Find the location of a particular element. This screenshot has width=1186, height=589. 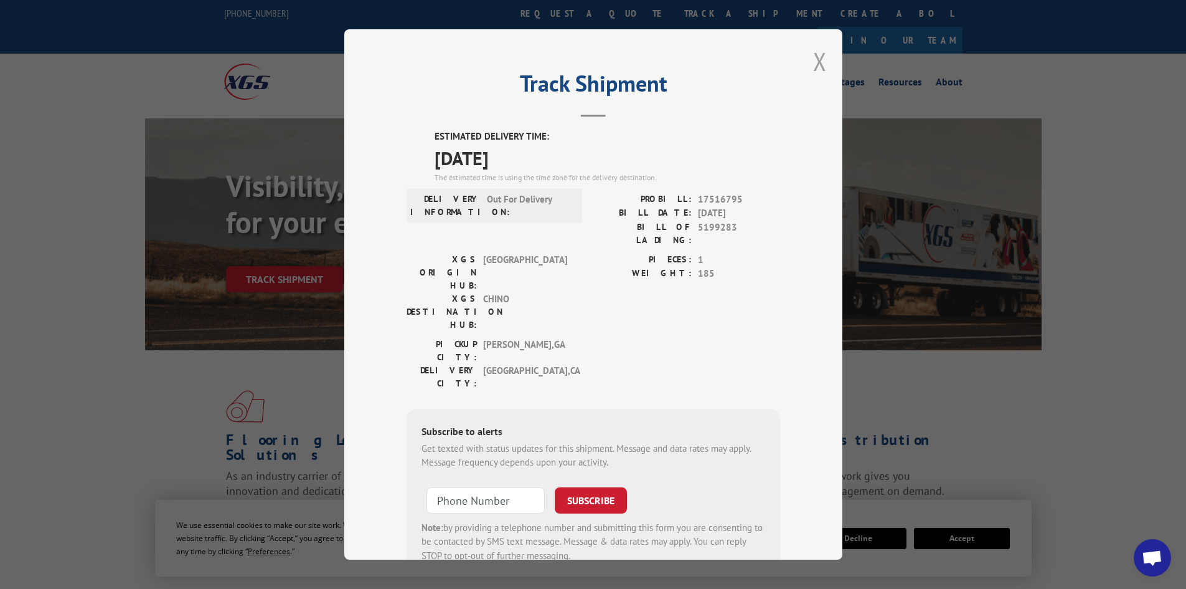

span: 5199283 is located at coordinates (739, 234).